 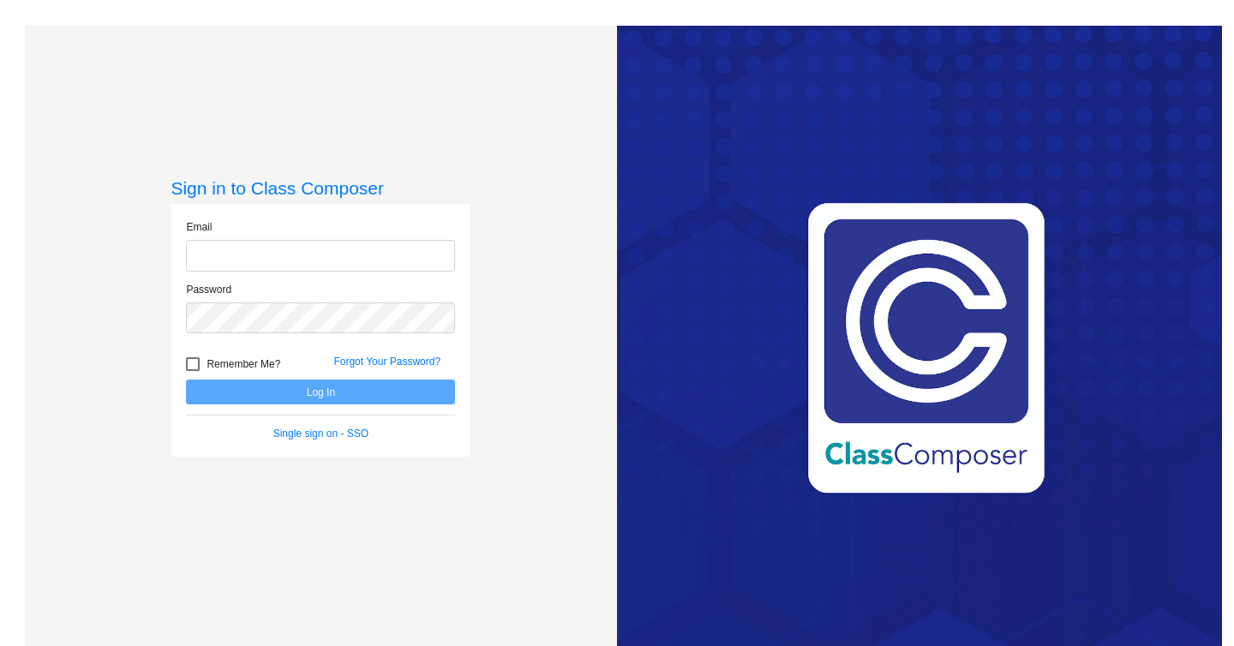 What do you see at coordinates (243, 364) in the screenshot?
I see `span: Remember Me?` at bounding box center [243, 364].